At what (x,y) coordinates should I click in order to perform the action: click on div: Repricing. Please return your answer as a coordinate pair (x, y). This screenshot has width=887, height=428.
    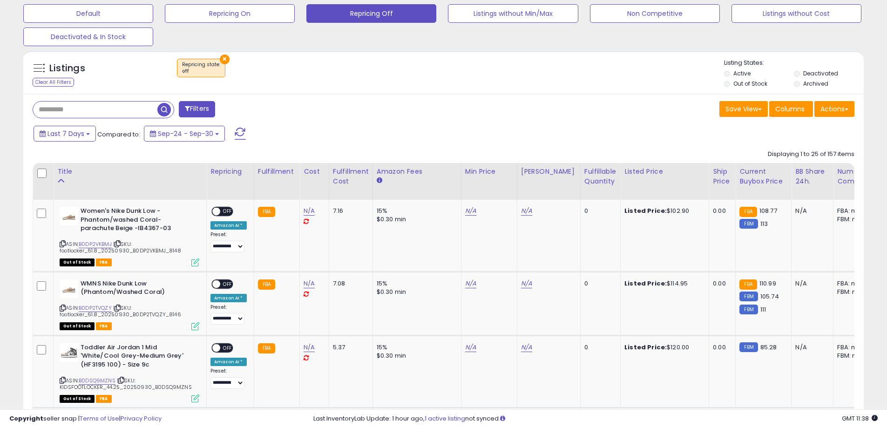
    Looking at the image, I should click on (230, 171).